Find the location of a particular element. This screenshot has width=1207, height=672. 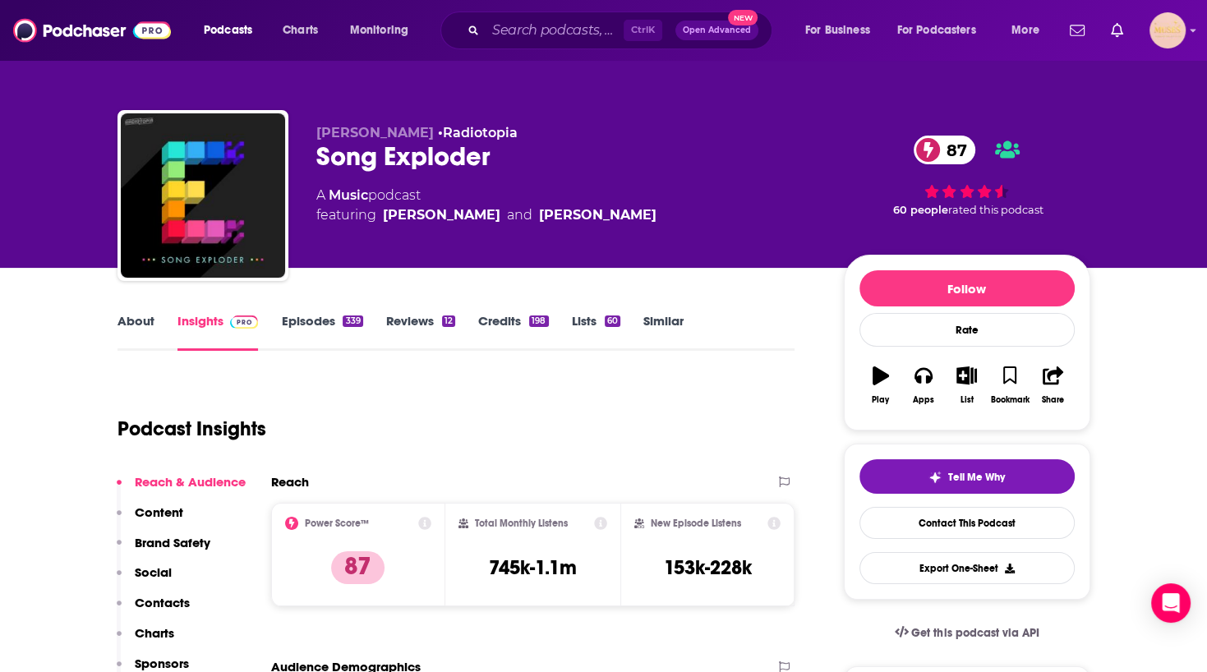

div: Rate is located at coordinates (967, 330).